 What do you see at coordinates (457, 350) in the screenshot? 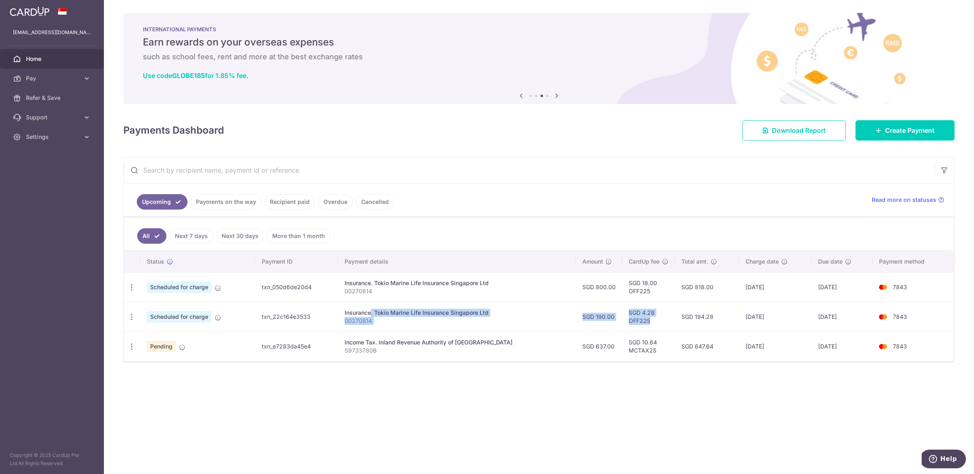
I see `p: S9733780B` at bounding box center [457, 350].